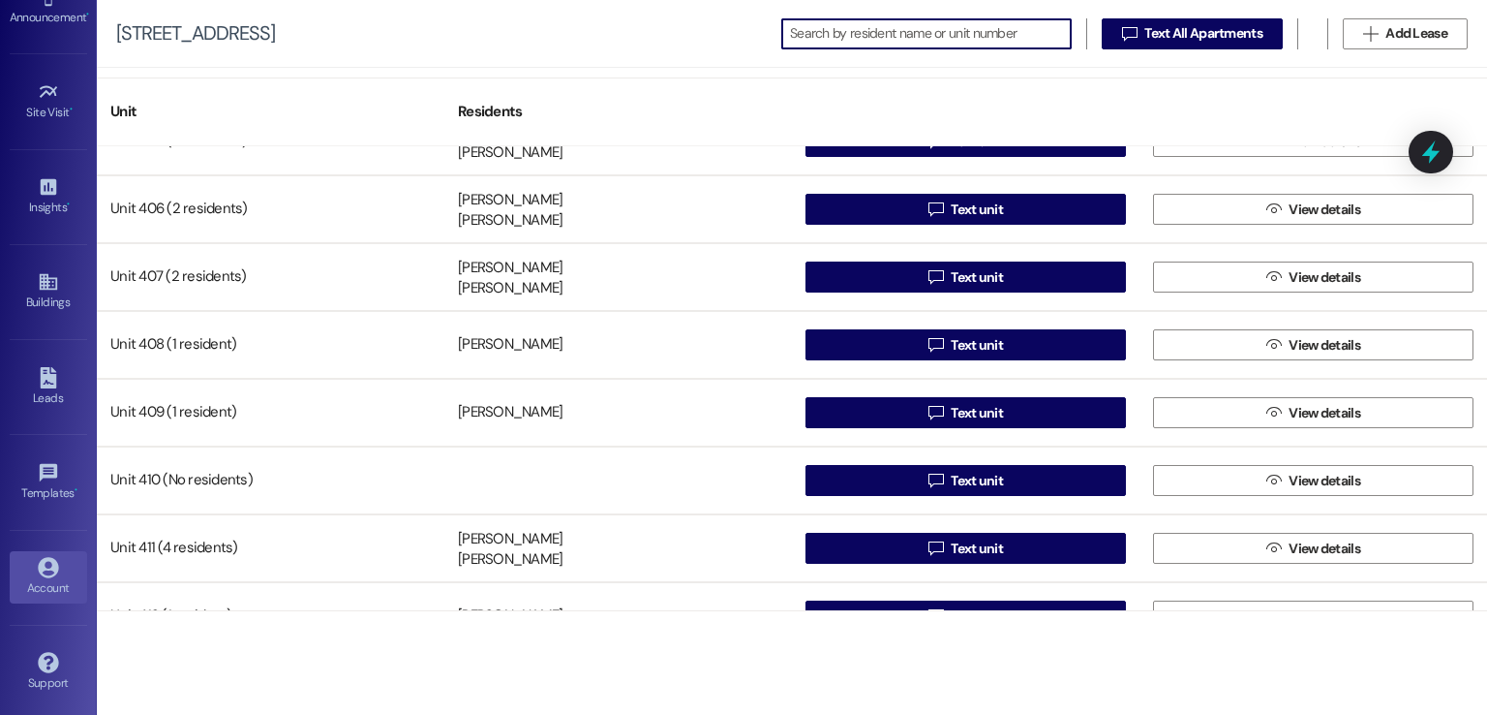 This screenshot has width=1487, height=715. Describe the element at coordinates (270, 412) in the screenshot. I see `div: Unit 409 (1 resident)` at that location.